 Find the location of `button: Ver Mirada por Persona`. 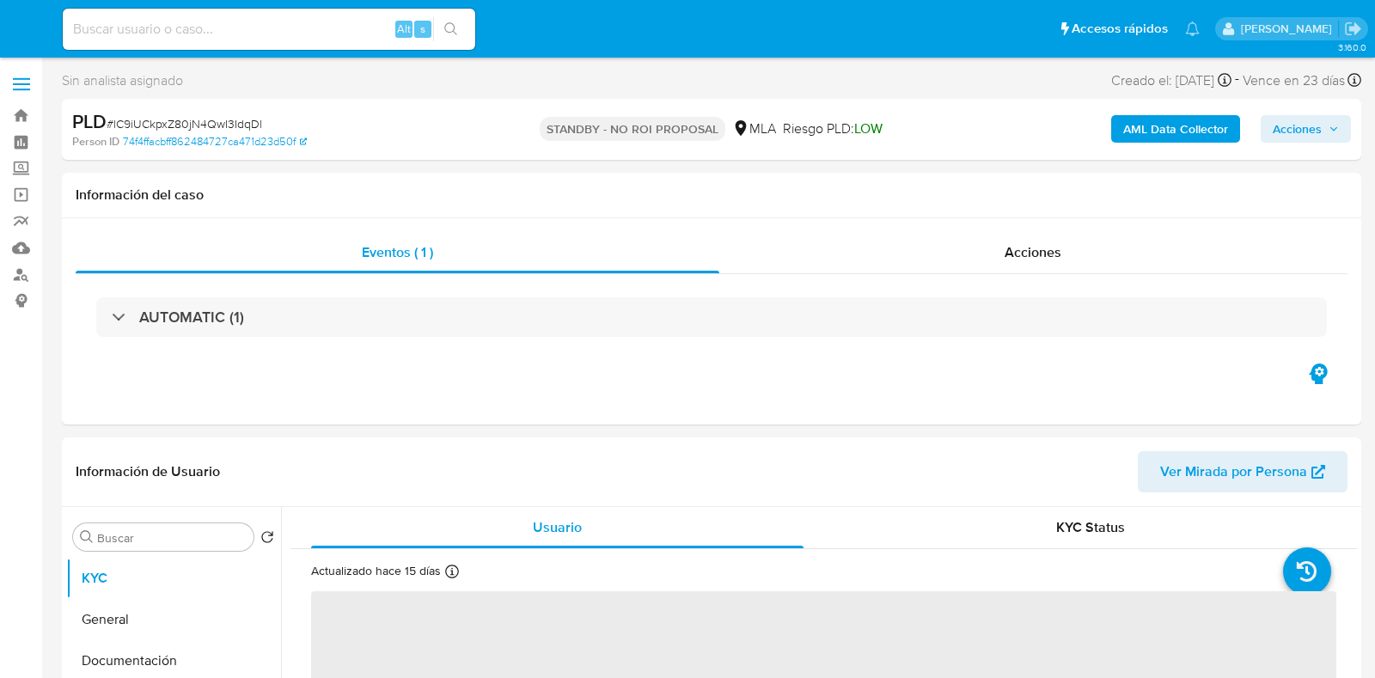

button: Ver Mirada por Persona is located at coordinates (1242, 472).